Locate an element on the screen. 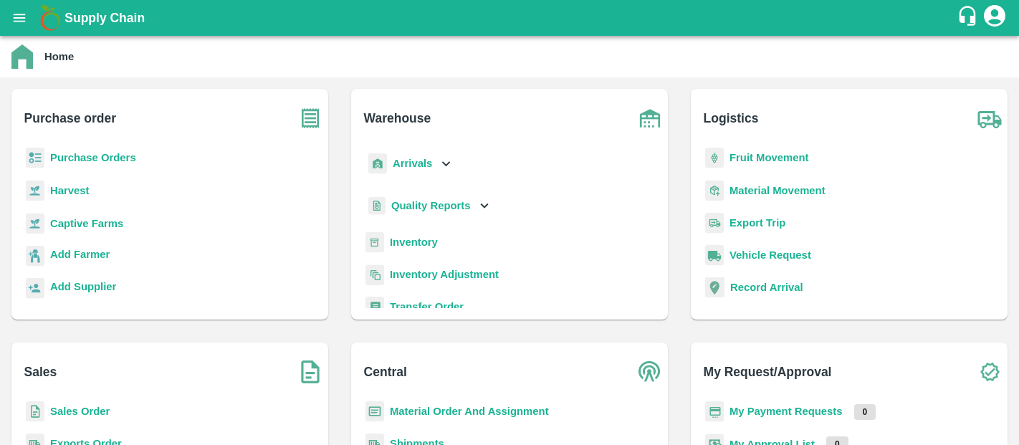 The width and height of the screenshot is (1019, 445). a: Record Arrival is located at coordinates (766, 287).